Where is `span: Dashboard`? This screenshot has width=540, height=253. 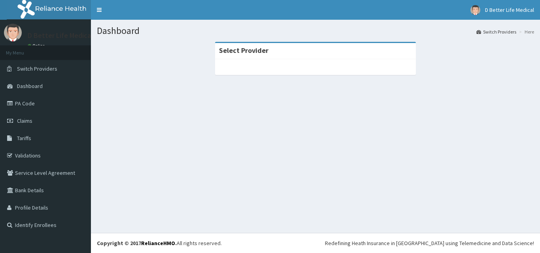 span: Dashboard is located at coordinates (30, 86).